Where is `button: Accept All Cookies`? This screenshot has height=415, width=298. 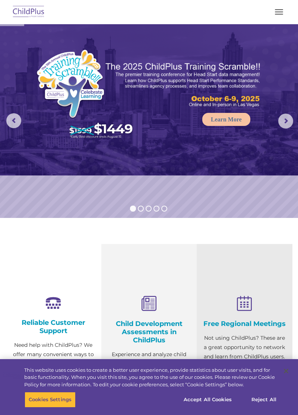 button: Accept All Cookies is located at coordinates (208, 400).